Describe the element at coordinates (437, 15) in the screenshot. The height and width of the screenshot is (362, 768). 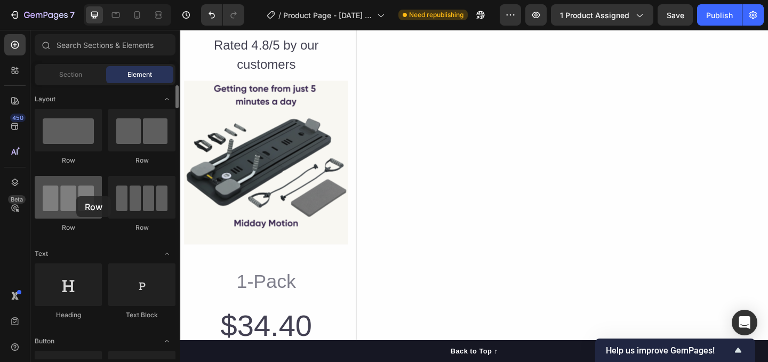
I see `span: Need republishing` at that location.